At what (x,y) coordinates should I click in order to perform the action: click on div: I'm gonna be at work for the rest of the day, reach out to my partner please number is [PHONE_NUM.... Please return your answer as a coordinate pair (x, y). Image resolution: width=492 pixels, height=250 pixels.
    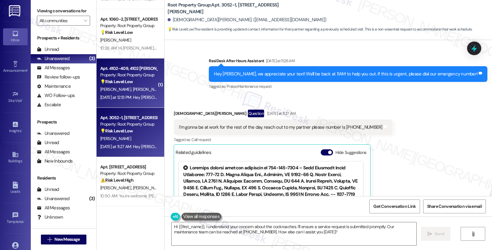
    Looking at the image, I should click on (280, 127).